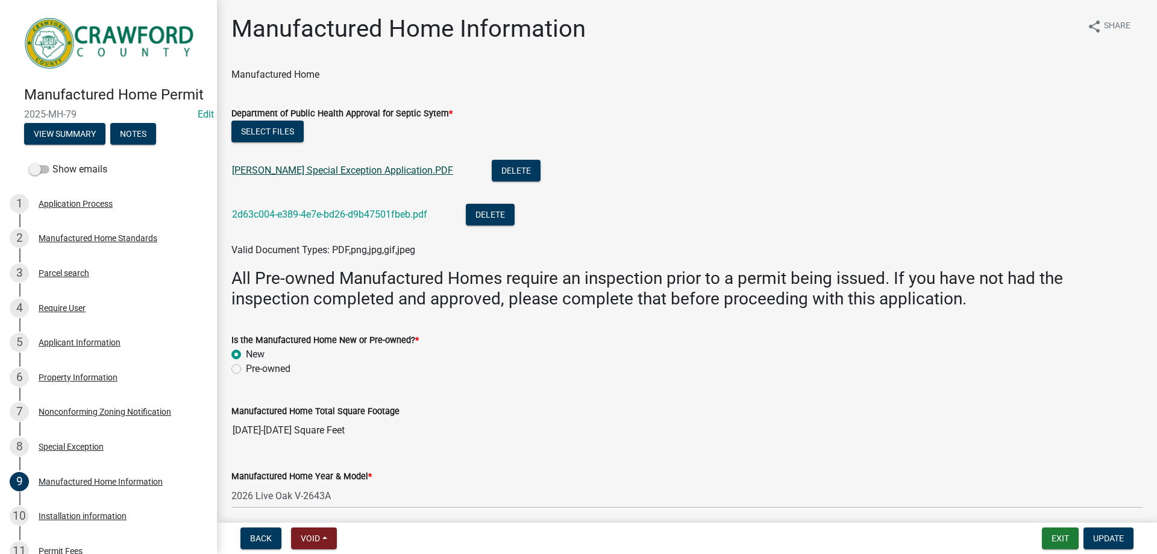 This screenshot has height=554, width=1157. I want to click on label: Department of Public Health Approval for Septic Sytem, so click(342, 114).